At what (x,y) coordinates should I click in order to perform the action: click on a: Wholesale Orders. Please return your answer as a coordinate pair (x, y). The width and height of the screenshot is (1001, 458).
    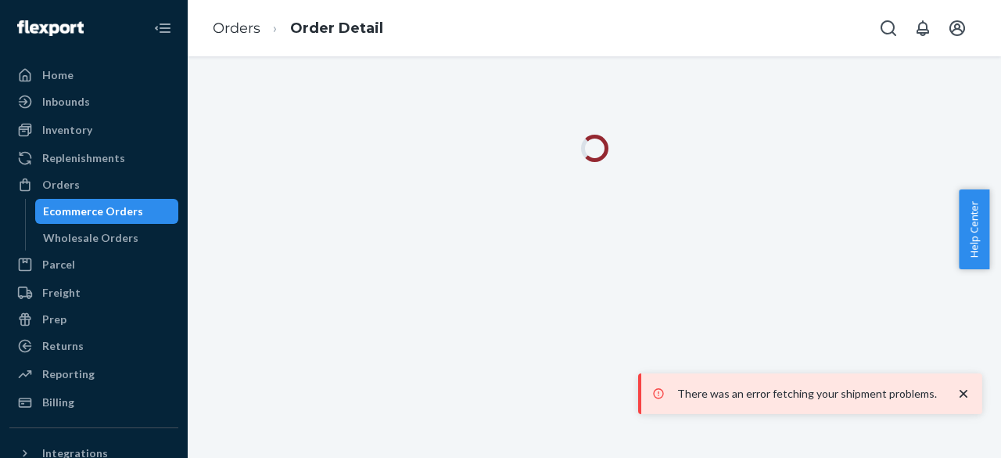
    Looking at the image, I should click on (107, 238).